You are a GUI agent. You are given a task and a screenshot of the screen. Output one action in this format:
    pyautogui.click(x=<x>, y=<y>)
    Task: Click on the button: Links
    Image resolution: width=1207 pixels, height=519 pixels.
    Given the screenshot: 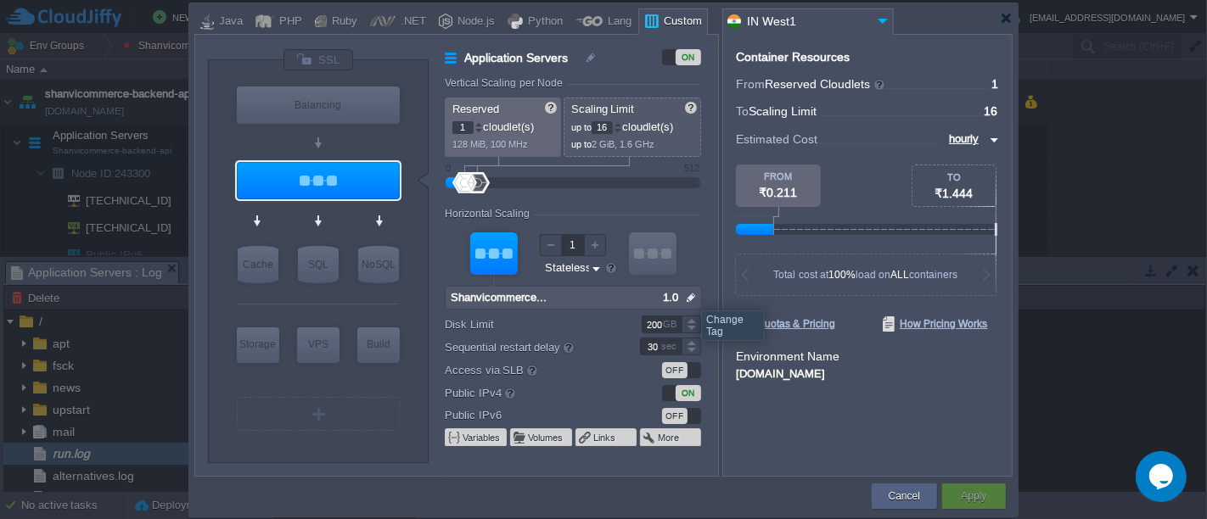 What is the action you would take?
    pyautogui.click(x=605, y=438)
    